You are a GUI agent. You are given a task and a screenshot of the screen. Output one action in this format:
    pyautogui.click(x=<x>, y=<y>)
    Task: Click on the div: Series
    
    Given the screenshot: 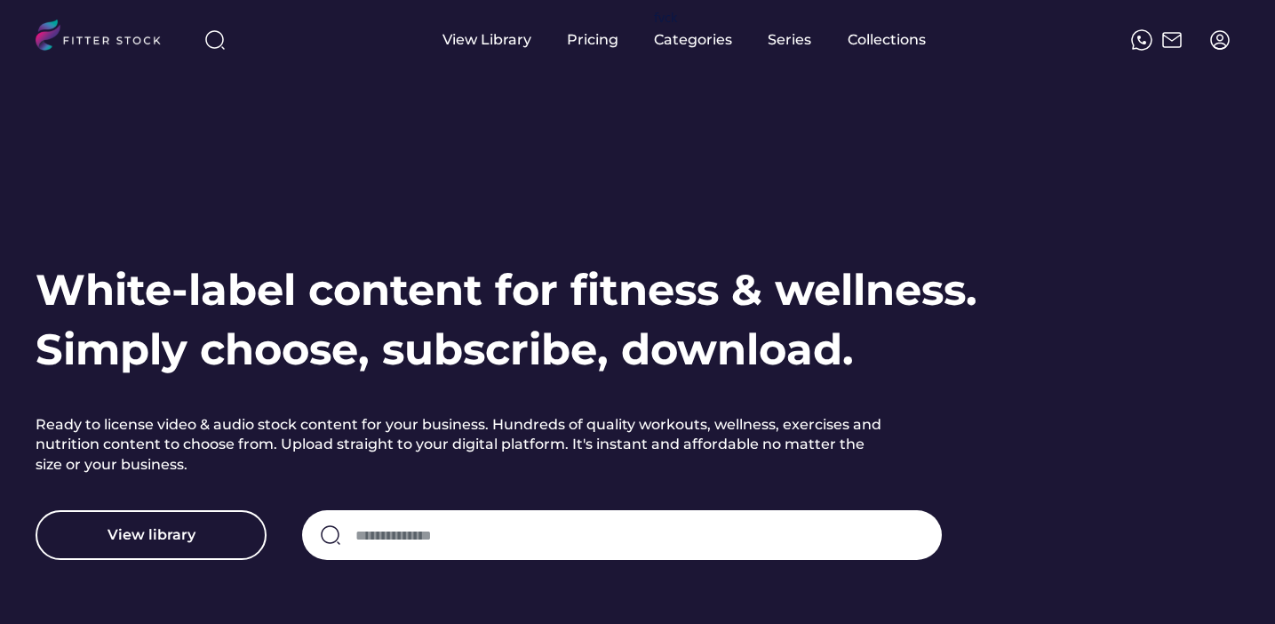 What is the action you would take?
    pyautogui.click(x=790, y=40)
    